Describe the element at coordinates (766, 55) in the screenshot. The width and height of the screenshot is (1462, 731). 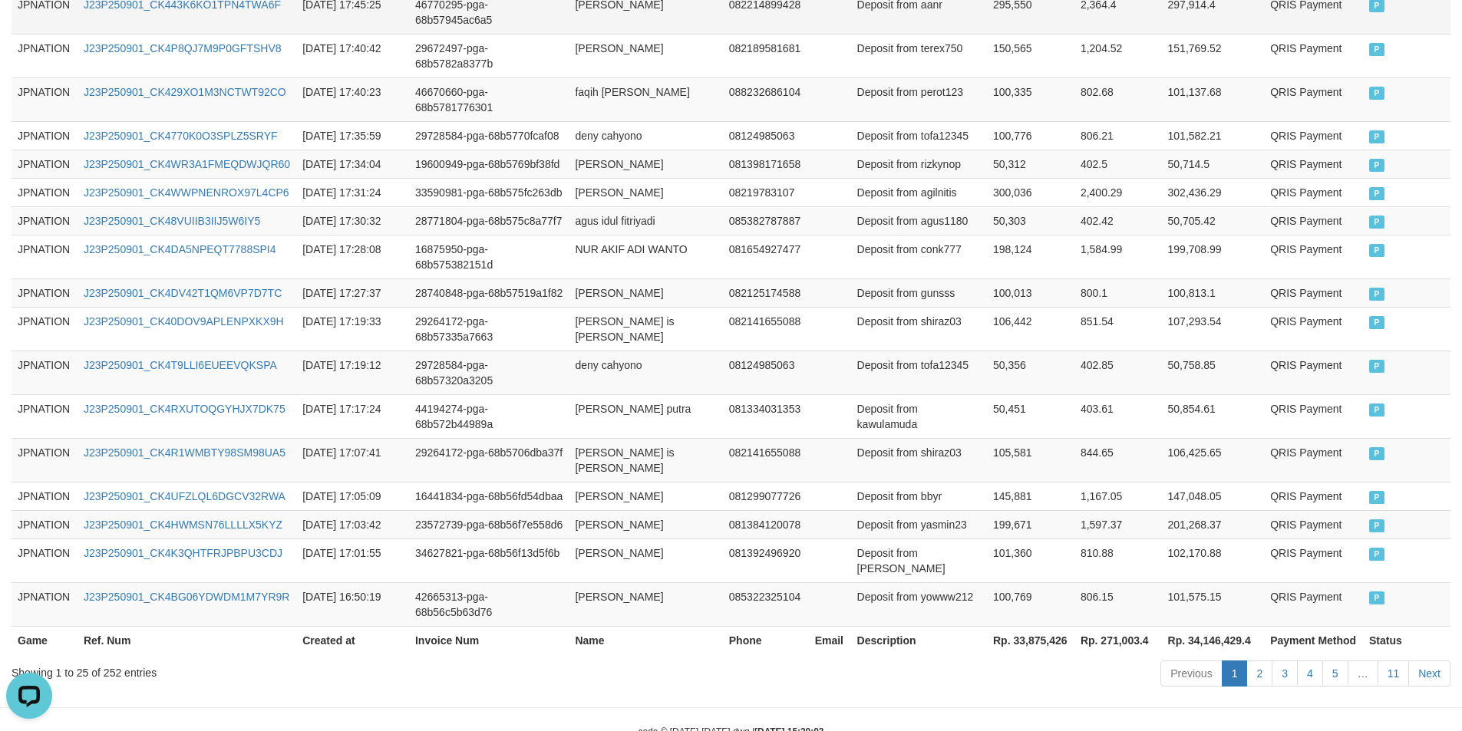
I see `td: 082189581681` at that location.